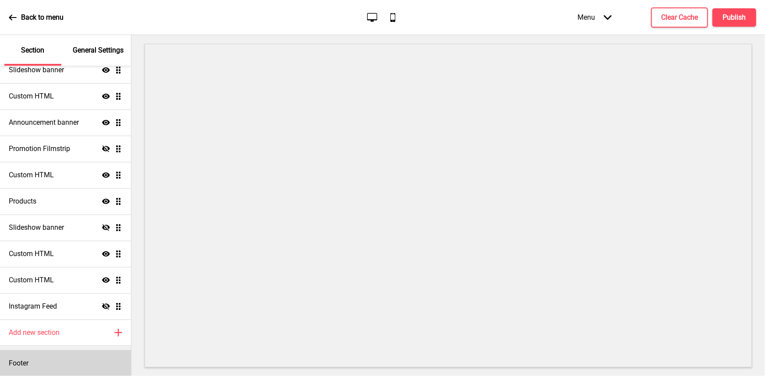  I want to click on a: Back to menu, so click(36, 18).